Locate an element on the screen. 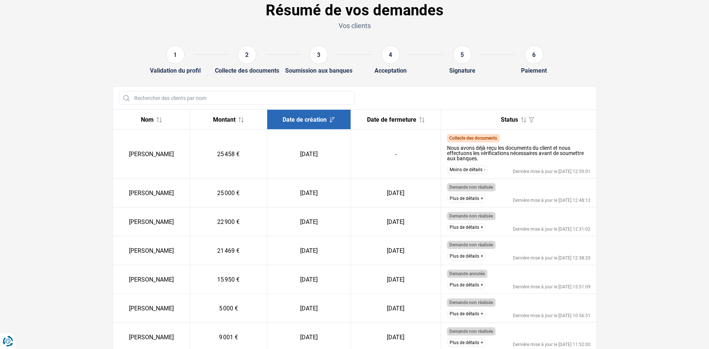 The image size is (709, 349). div: Validation du profil is located at coordinates (175, 70).